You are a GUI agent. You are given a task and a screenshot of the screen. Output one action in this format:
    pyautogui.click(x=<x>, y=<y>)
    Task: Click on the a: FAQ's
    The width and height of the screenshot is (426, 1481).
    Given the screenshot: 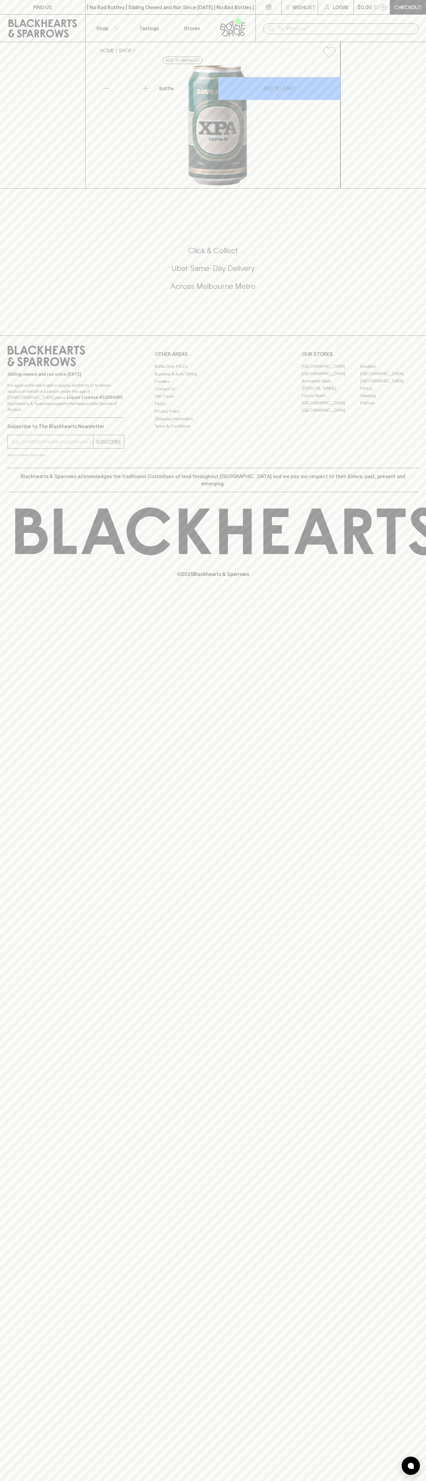 What is the action you would take?
    pyautogui.click(x=213, y=404)
    